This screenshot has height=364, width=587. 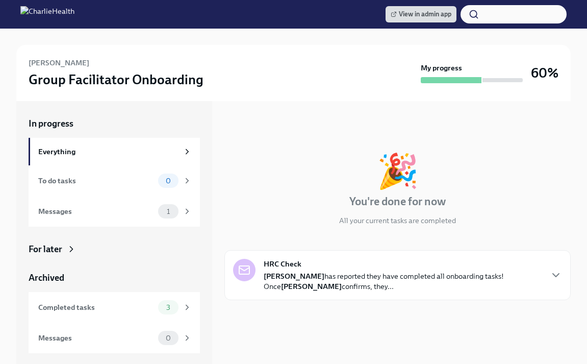 I want to click on p: has reported they have completed all onboarding tasks! Once confirms, they..., so click(x=403, y=281).